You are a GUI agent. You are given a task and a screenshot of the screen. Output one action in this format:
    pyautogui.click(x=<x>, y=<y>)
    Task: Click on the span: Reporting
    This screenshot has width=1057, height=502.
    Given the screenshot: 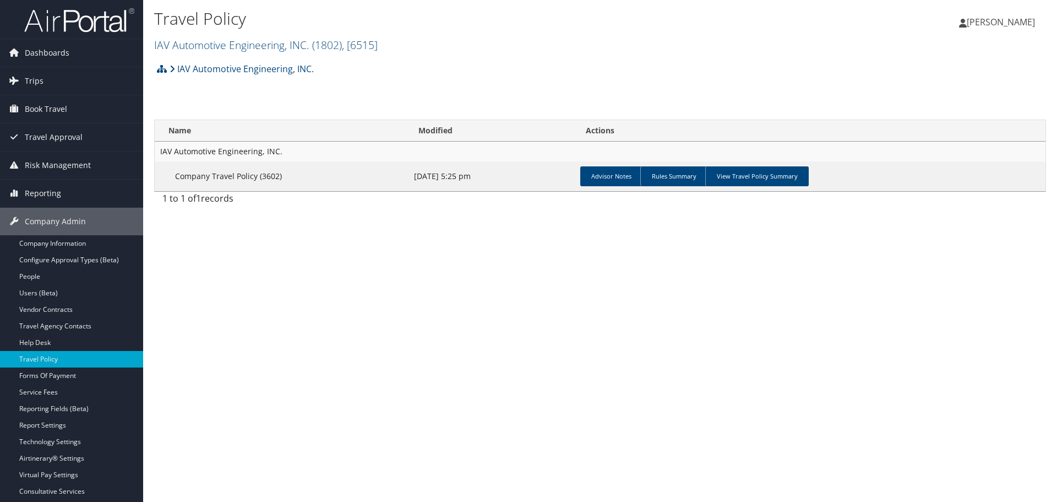 What is the action you would take?
    pyautogui.click(x=43, y=193)
    